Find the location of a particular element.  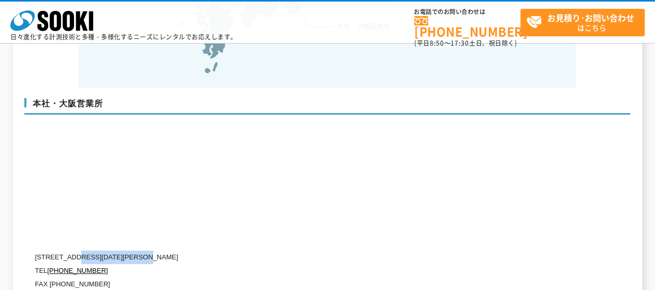

p: TEL is located at coordinates (283, 270).